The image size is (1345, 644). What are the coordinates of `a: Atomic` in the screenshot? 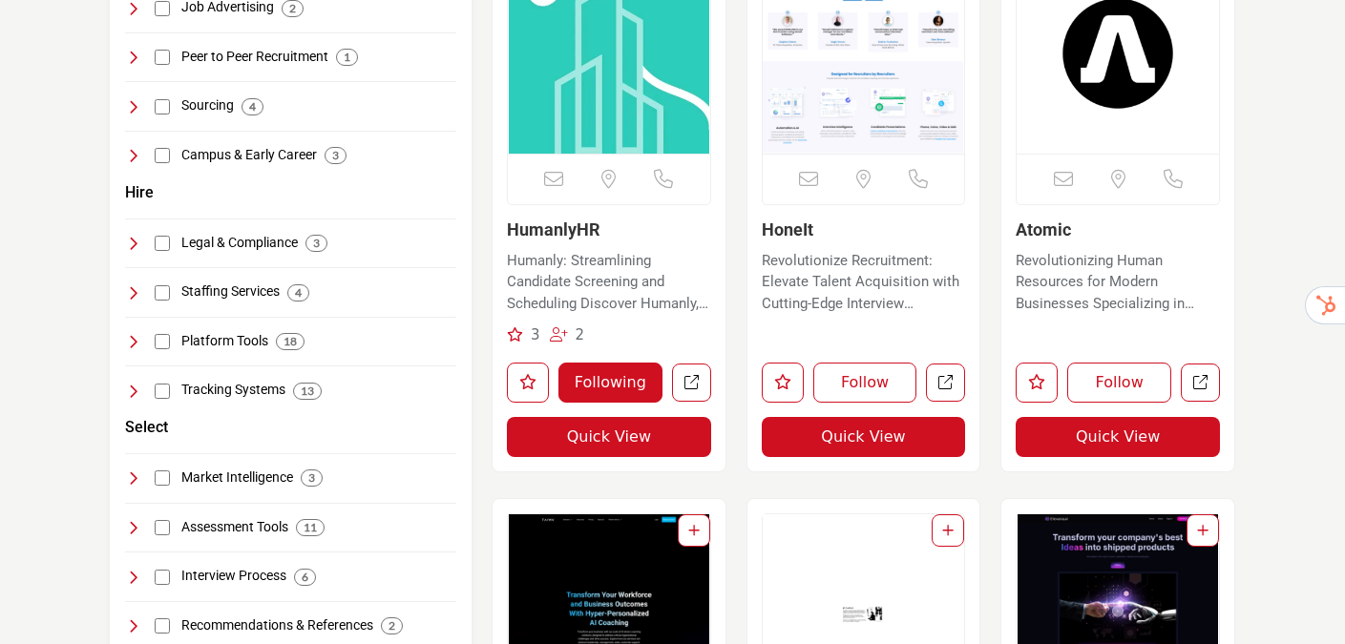 It's located at (1043, 229).